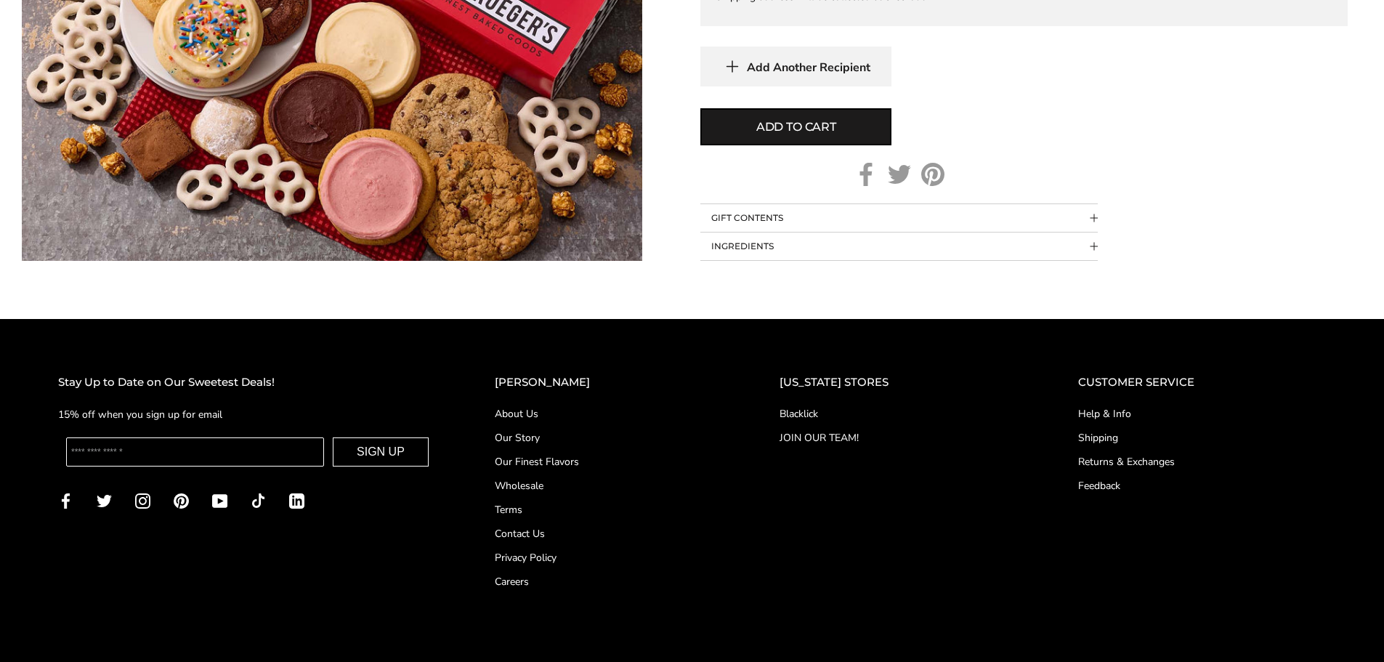  I want to click on a: Blacklick, so click(899, 413).